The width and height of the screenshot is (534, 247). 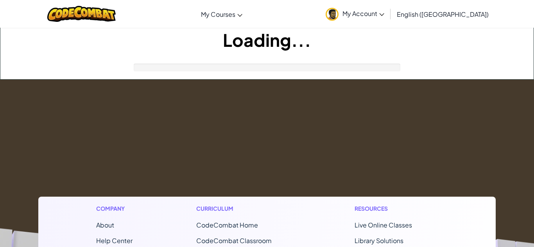 I want to click on img: CodeCombat logo, so click(x=81, y=14).